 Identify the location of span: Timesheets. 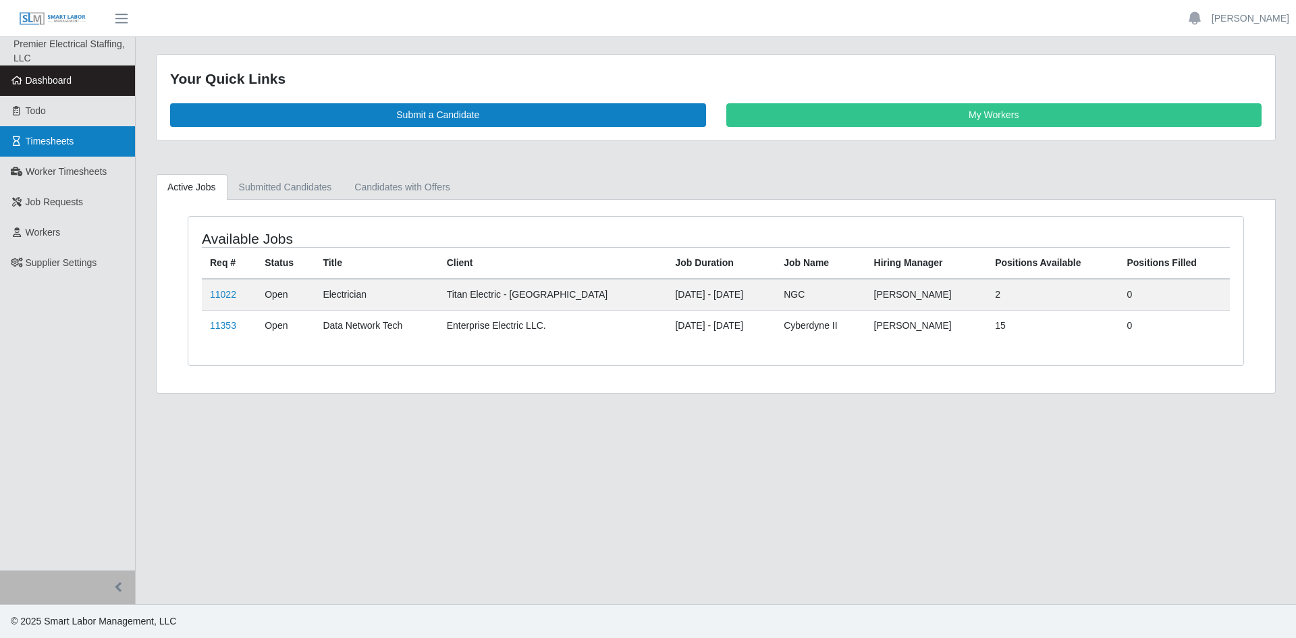
(50, 141).